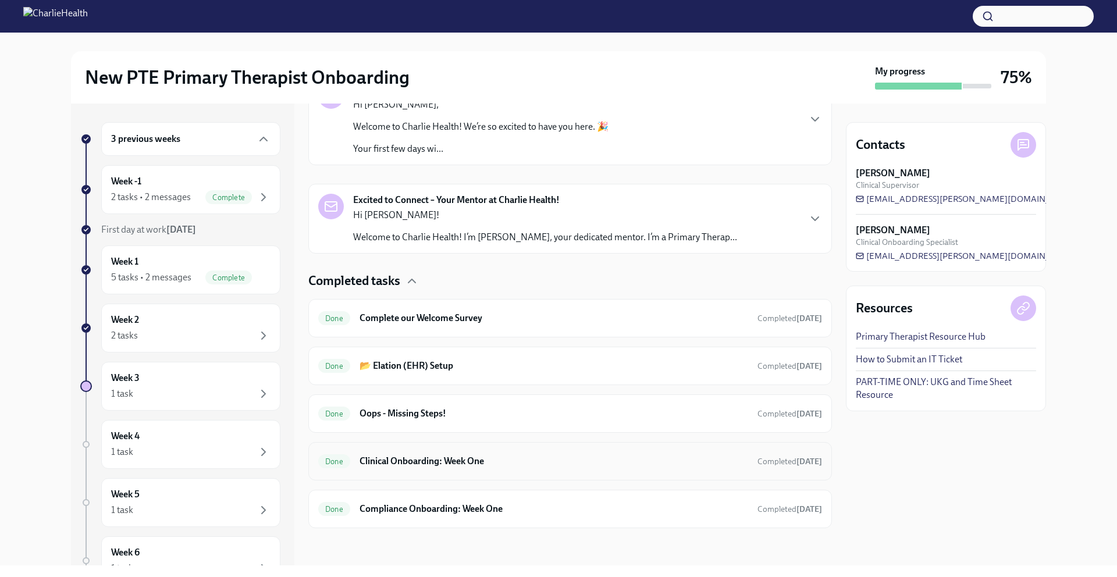 The image size is (1117, 577). I want to click on h4: Completed tasks, so click(354, 281).